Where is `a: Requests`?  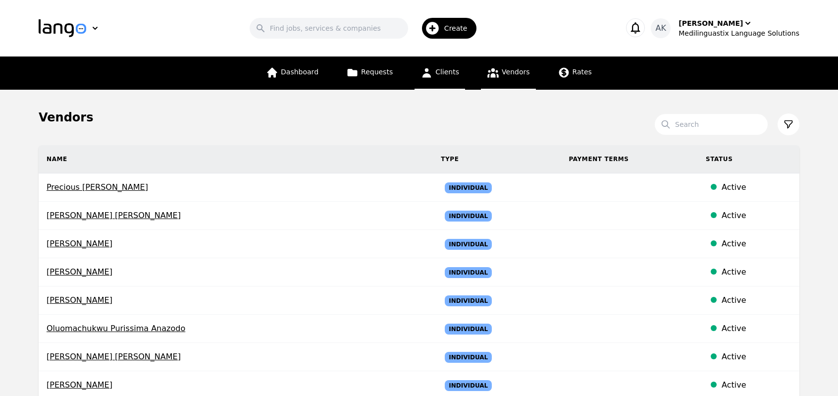
a: Requests is located at coordinates (370, 73).